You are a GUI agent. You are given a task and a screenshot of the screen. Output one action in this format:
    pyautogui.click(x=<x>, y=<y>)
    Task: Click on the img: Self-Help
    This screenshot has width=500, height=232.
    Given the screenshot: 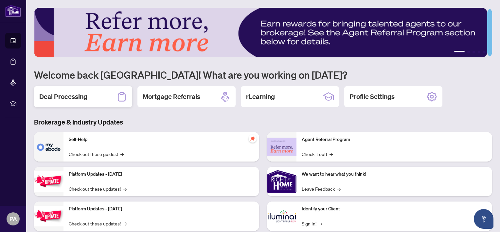 What is the action you would take?
    pyautogui.click(x=49, y=147)
    